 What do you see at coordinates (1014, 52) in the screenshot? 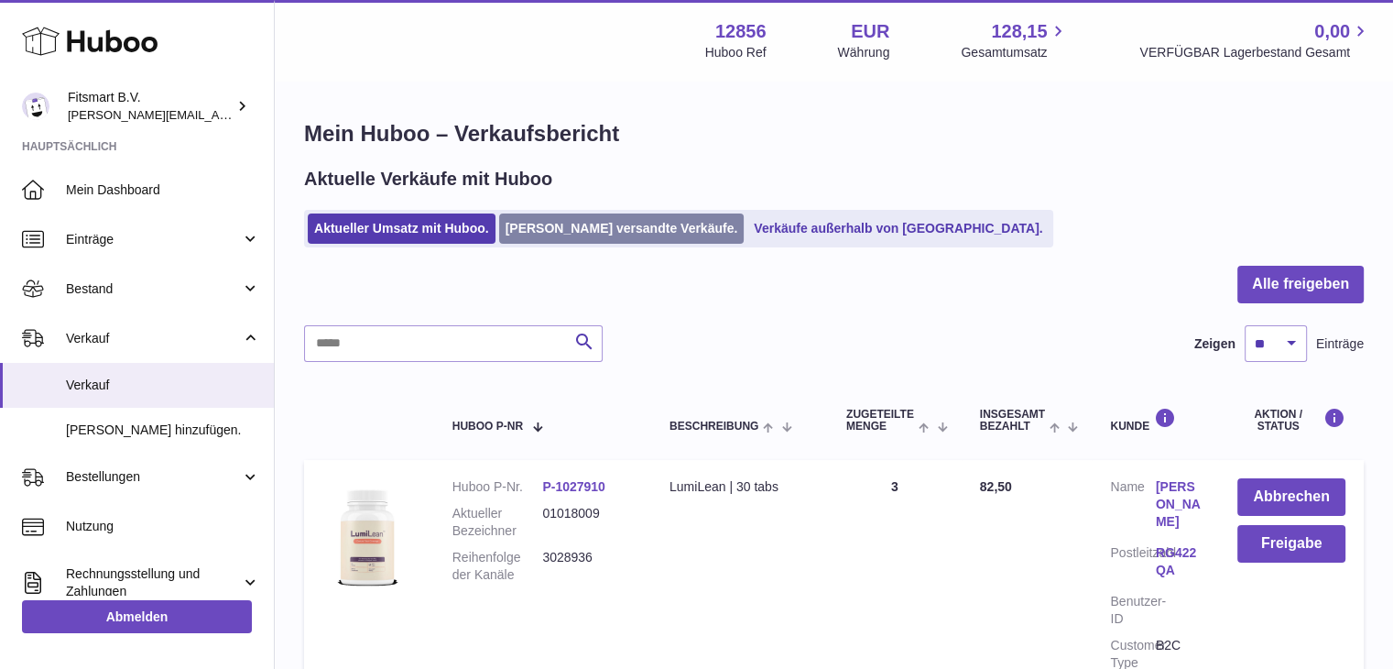
I see `span: Gesamtumsatz` at bounding box center [1014, 52].